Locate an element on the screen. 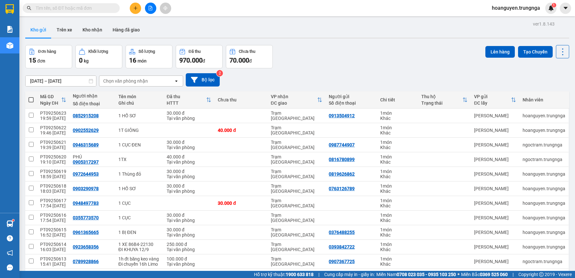  div: PHÚ is located at coordinates (92, 157).